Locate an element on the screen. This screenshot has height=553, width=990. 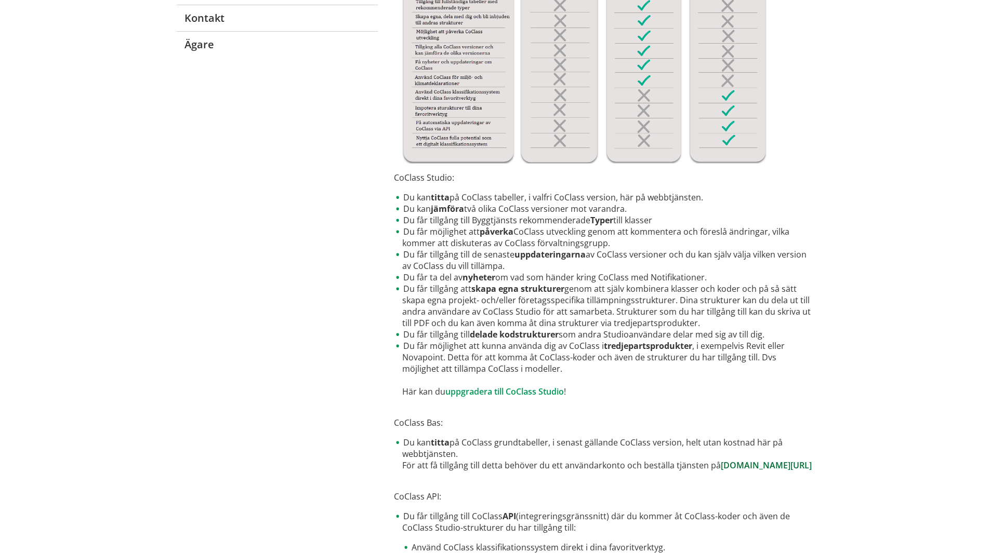
li: Du kan på CoClass tabeller, i valfri CoClass version, här på webbtjänsten. is located at coordinates (604, 197).